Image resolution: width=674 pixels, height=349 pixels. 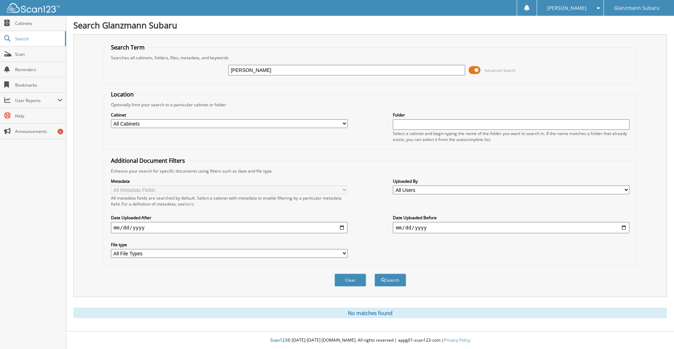 I want to click on div: Searches all cabinets, folders, files, metadata, and keywords, so click(x=370, y=58).